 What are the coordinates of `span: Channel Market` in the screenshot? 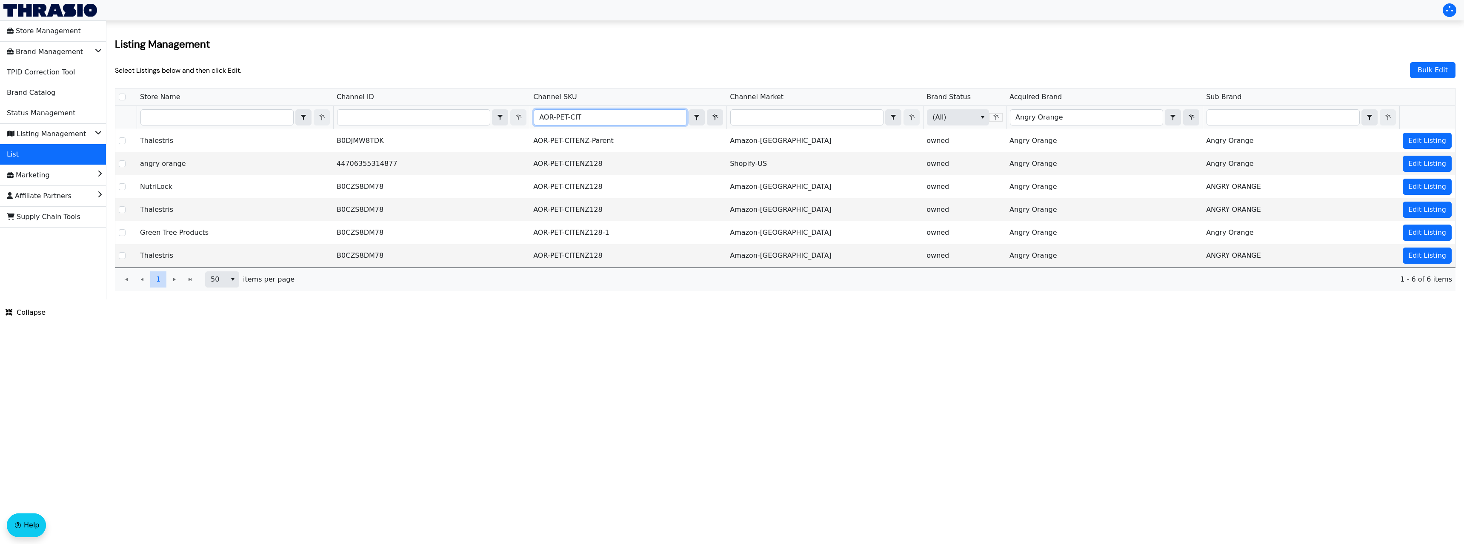 It's located at (757, 97).